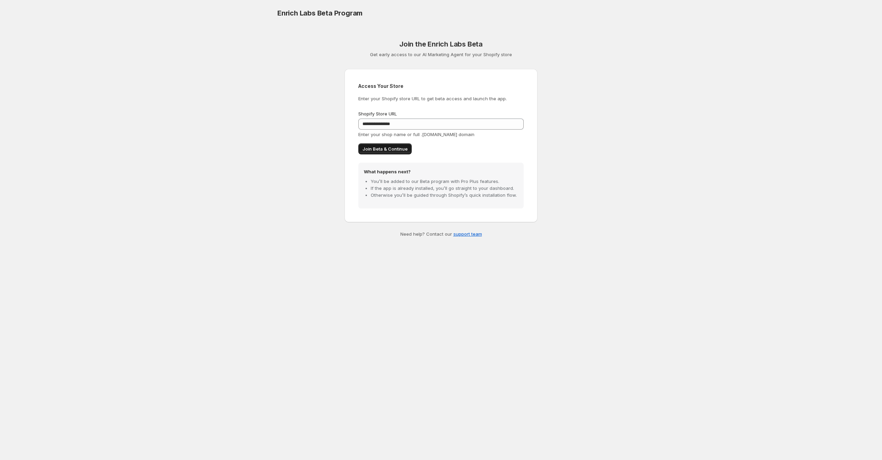 This screenshot has height=460, width=882. I want to click on li: If the app is already installed, you’ll go straight to your dashboard., so click(444, 188).